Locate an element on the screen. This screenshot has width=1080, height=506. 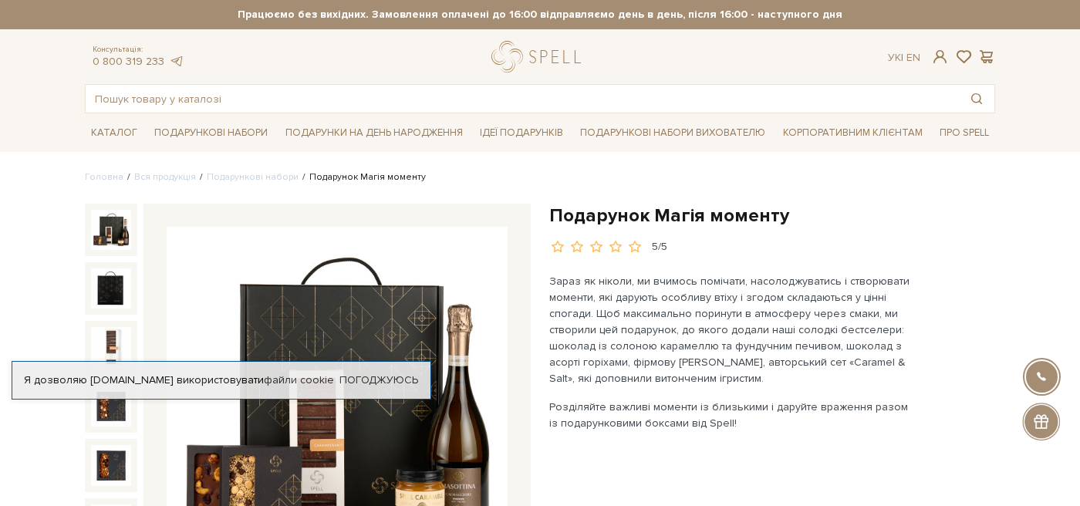
a: Про Spell is located at coordinates (965, 133).